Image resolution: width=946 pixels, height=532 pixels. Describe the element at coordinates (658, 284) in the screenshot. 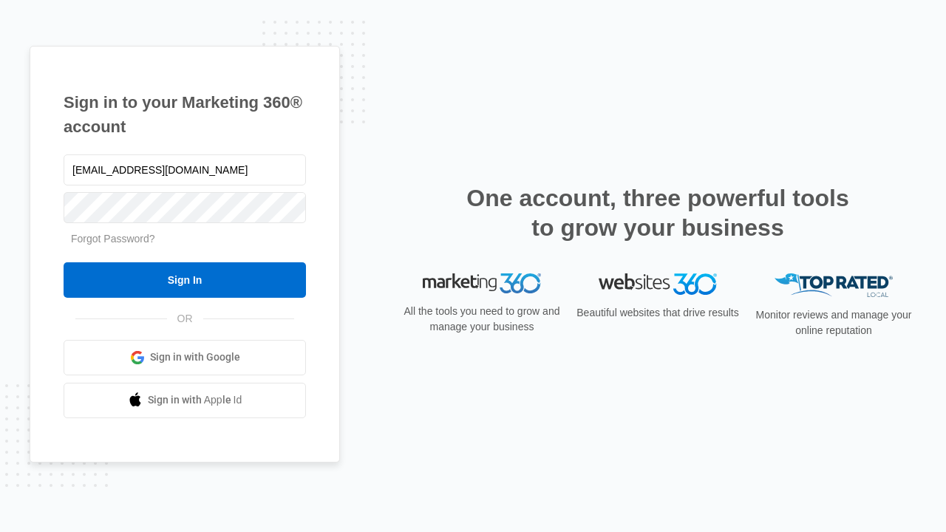

I see `img: Websites 360` at that location.